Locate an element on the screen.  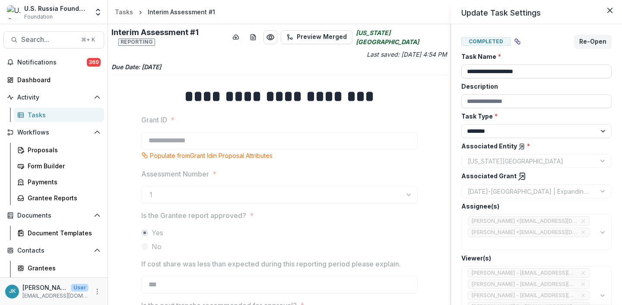
span: Completed is located at coordinates (486, 41).